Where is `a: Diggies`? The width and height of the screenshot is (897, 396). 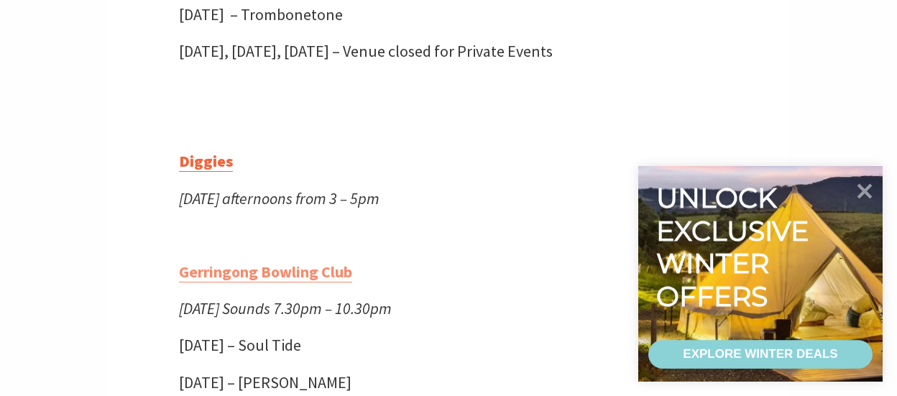
a: Diggies is located at coordinates (206, 161).